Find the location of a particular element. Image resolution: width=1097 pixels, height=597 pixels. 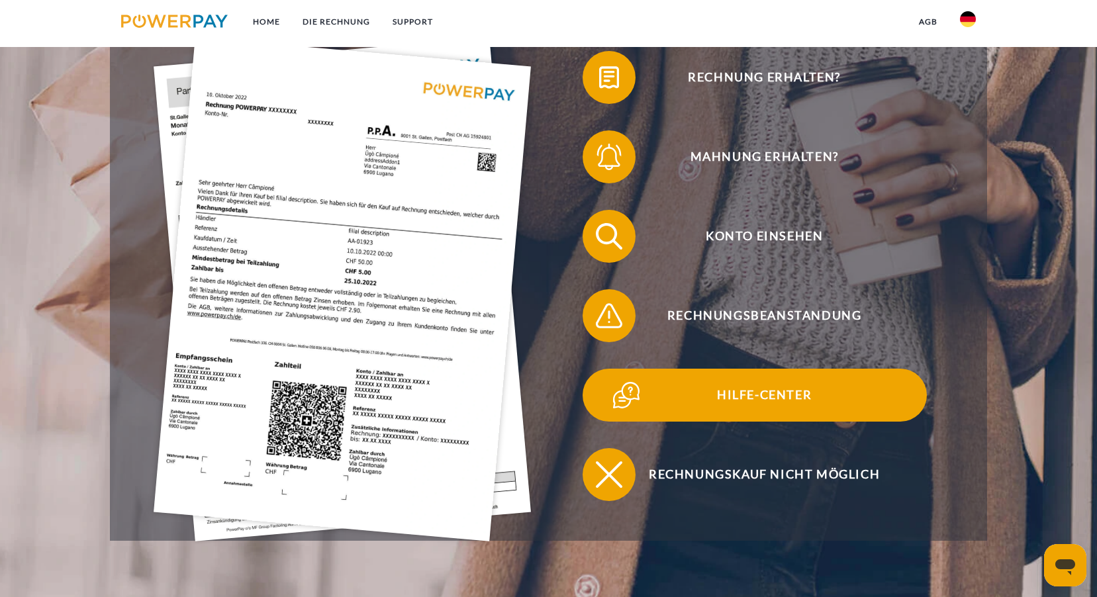

button: Rechnung erhalten? is located at coordinates (755, 77).